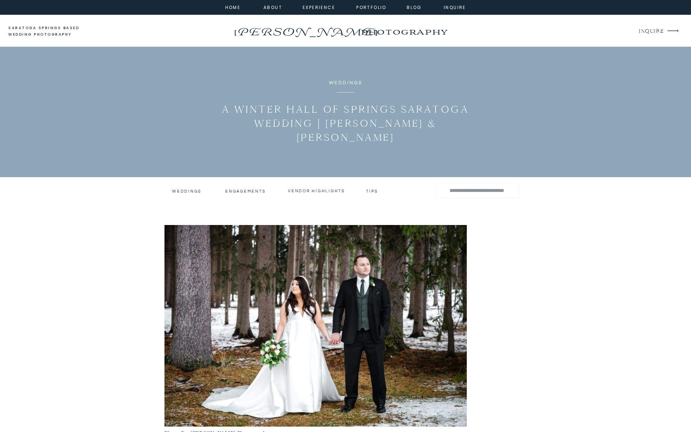 Image resolution: width=691 pixels, height=432 pixels. What do you see at coordinates (246, 191) in the screenshot?
I see `h3: engagements` at bounding box center [246, 191].